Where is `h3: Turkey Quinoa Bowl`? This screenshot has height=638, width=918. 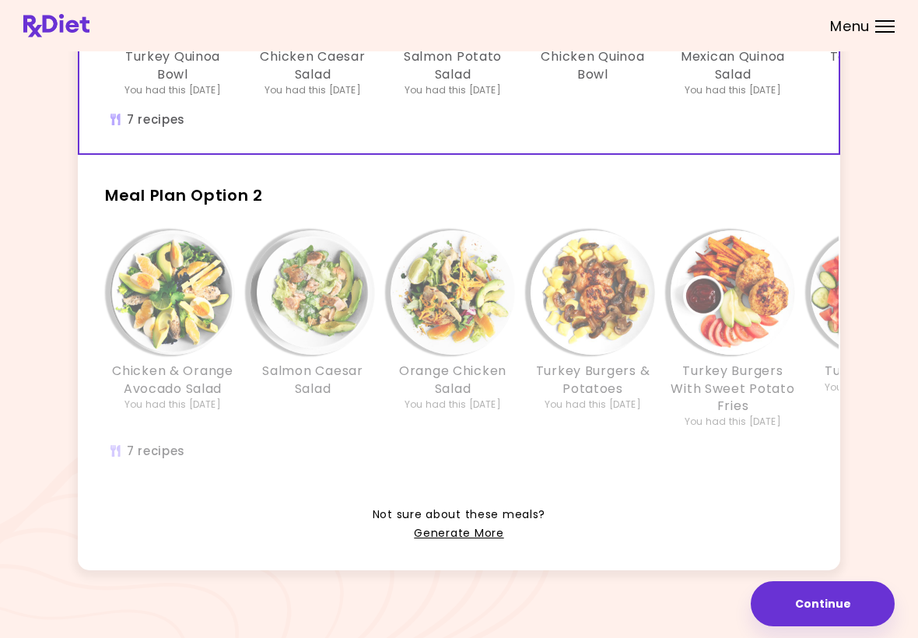 h3: Turkey Quinoa Bowl is located at coordinates (173, 65).